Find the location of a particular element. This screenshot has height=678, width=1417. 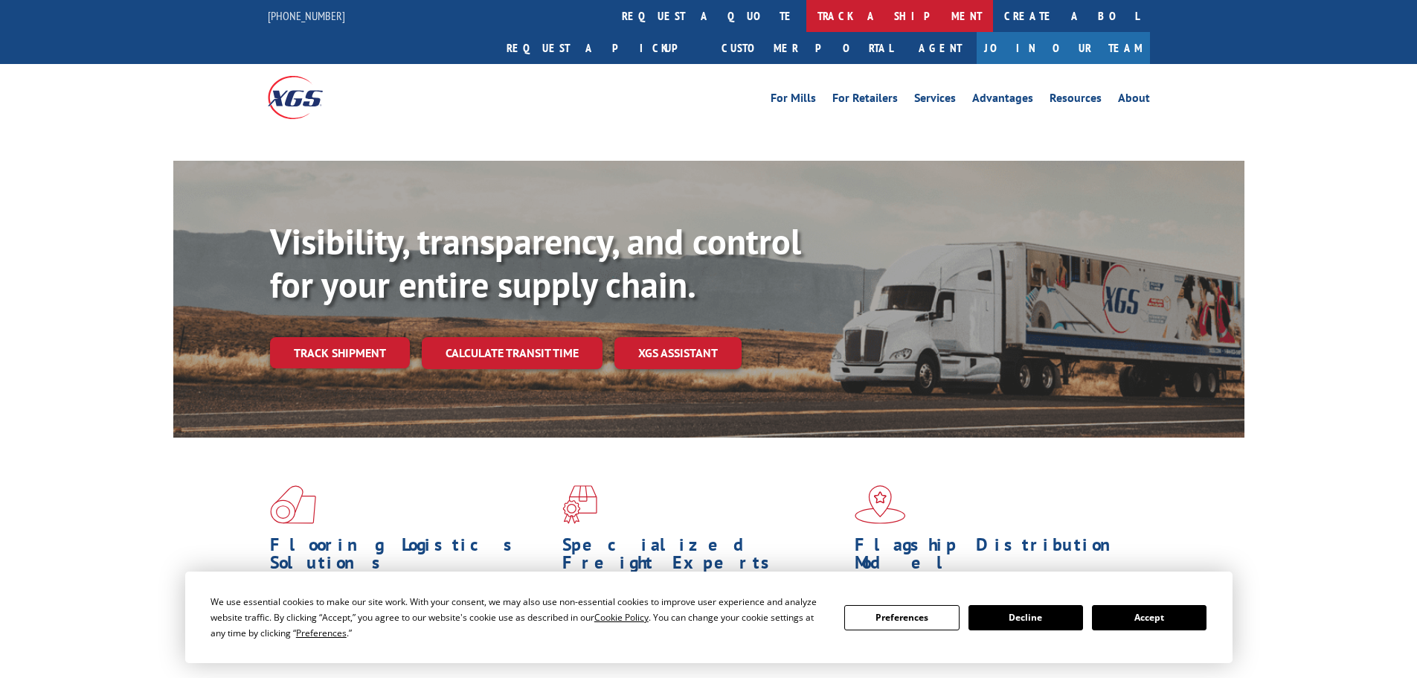

a: Customer Portal is located at coordinates (807, 48).